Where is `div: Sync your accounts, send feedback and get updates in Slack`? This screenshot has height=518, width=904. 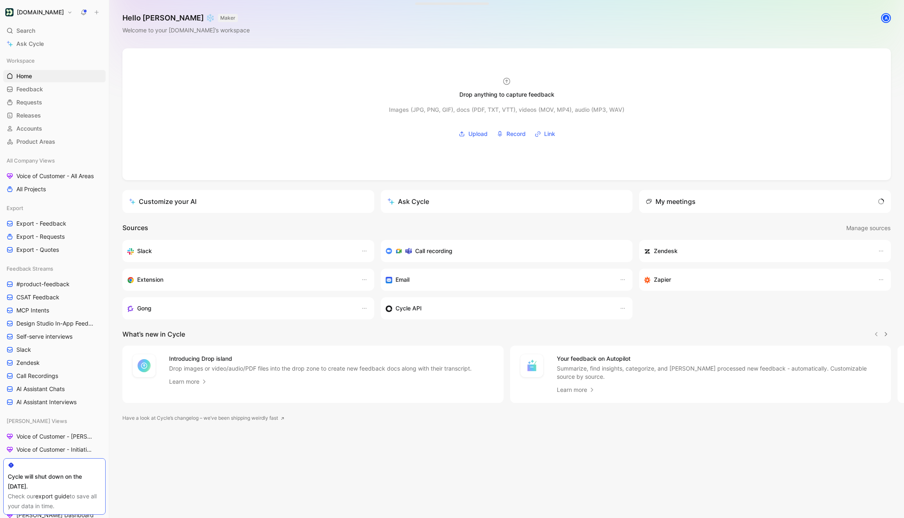 div: Sync your accounts, send feedback and get updates in Slack is located at coordinates (240, 251).